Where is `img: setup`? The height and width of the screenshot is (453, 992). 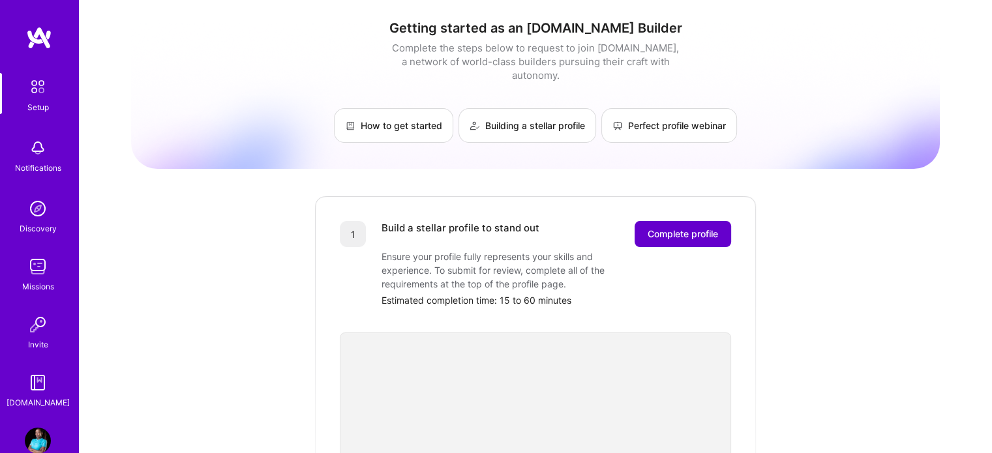
img: setup is located at coordinates (38, 87).